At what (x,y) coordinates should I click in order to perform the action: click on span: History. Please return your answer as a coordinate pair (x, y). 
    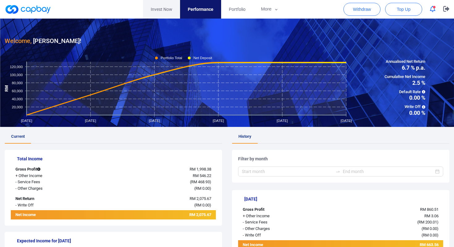
    Looking at the image, I should click on (245, 136).